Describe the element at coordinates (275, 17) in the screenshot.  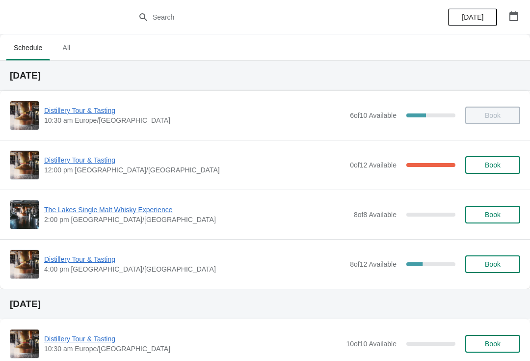
I see `input: Search` at that location.